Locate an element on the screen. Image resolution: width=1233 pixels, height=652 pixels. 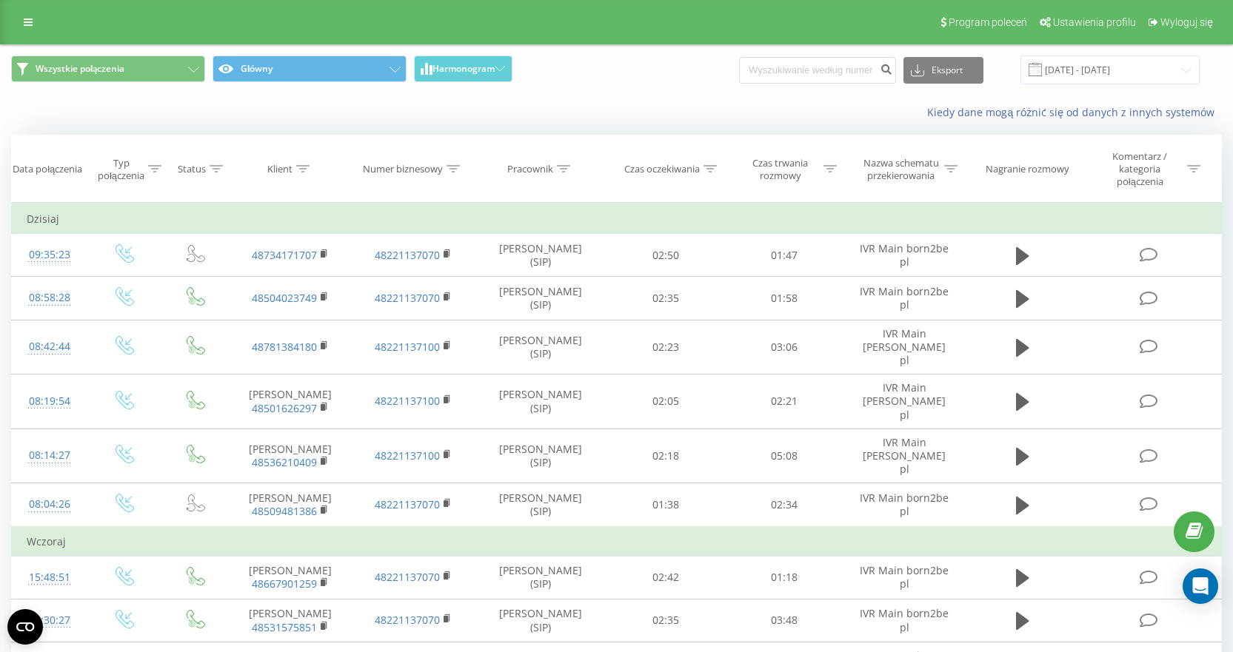
div: 08:42:44 is located at coordinates (50, 347).